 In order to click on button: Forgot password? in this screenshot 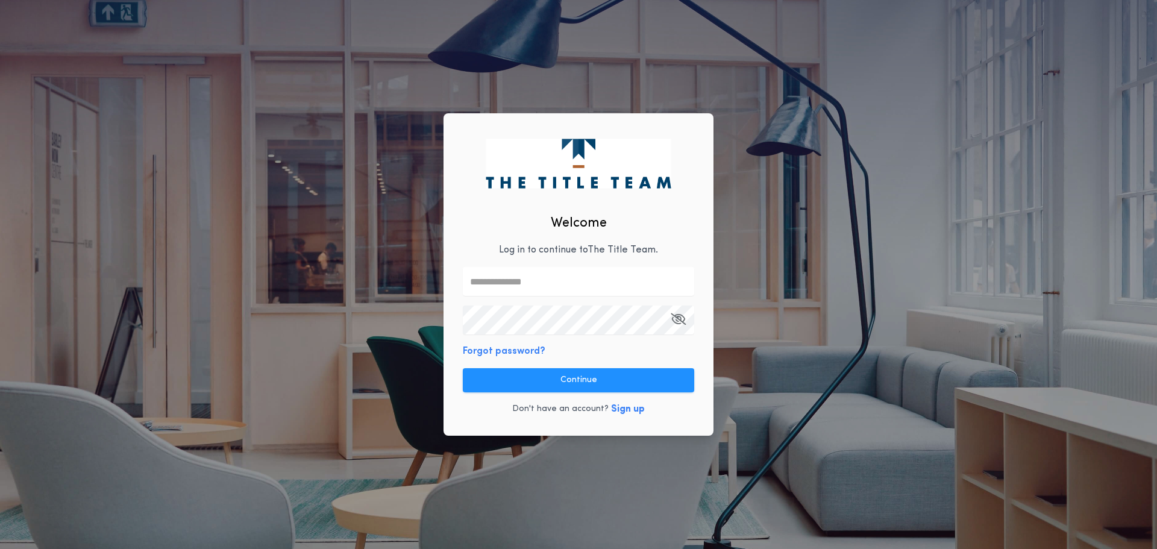, I will do `click(504, 351)`.